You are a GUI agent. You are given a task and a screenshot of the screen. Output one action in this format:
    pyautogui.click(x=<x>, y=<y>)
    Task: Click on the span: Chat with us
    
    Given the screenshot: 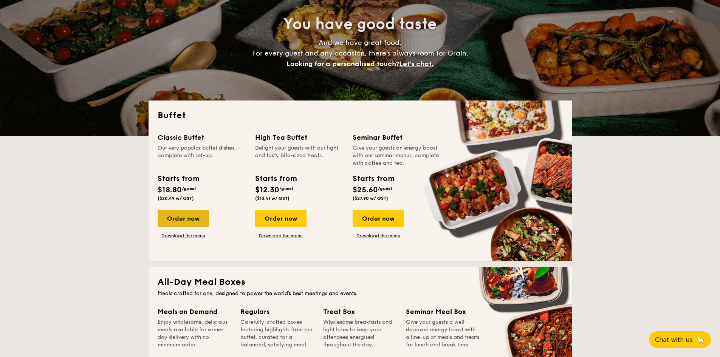 What is the action you would take?
    pyautogui.click(x=674, y=340)
    